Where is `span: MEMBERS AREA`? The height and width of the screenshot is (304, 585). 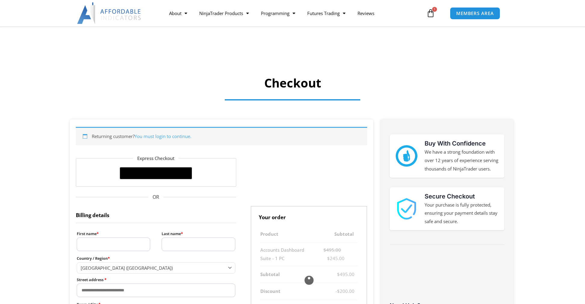 span: MEMBERS AREA is located at coordinates (475, 13).